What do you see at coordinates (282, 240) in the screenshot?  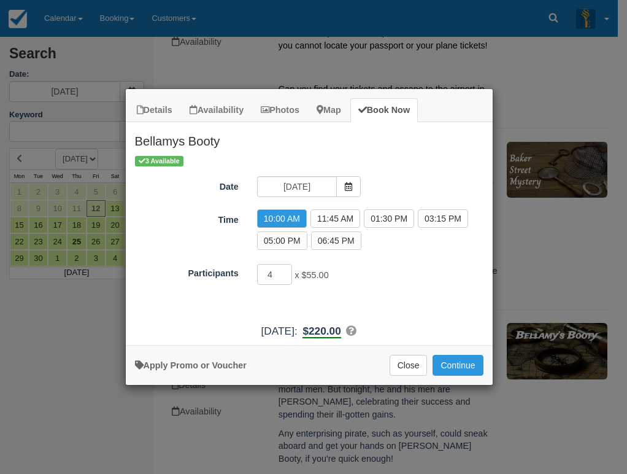 I see `label: 05:00 PM` at bounding box center [282, 240].